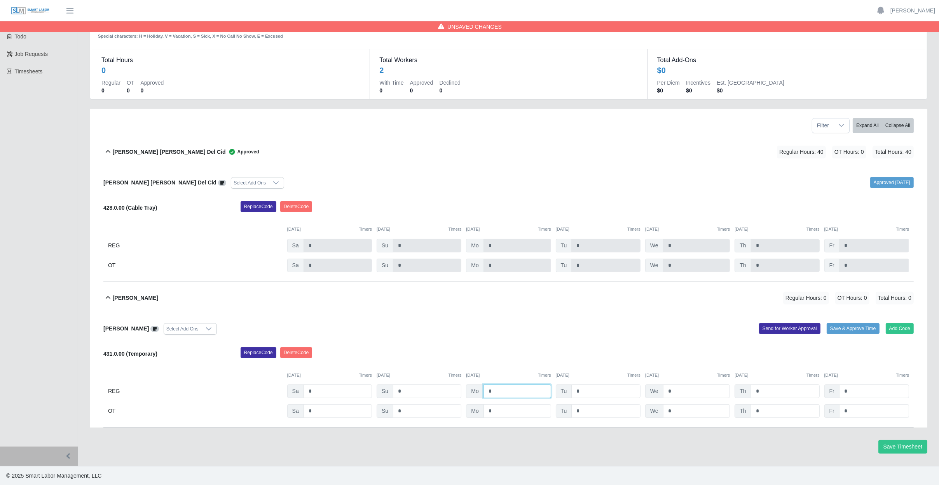 This screenshot has width=939, height=485. I want to click on b: 428.0.00 (Cable Tray), so click(130, 208).